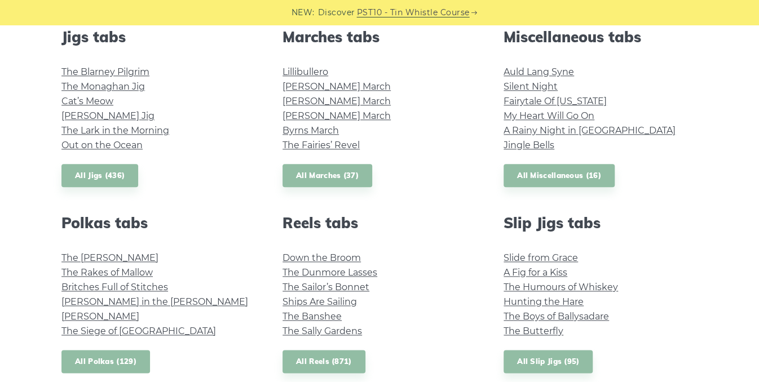  Describe the element at coordinates (413, 12) in the screenshot. I see `a: PST10 - Tin Whistle Course` at that location.